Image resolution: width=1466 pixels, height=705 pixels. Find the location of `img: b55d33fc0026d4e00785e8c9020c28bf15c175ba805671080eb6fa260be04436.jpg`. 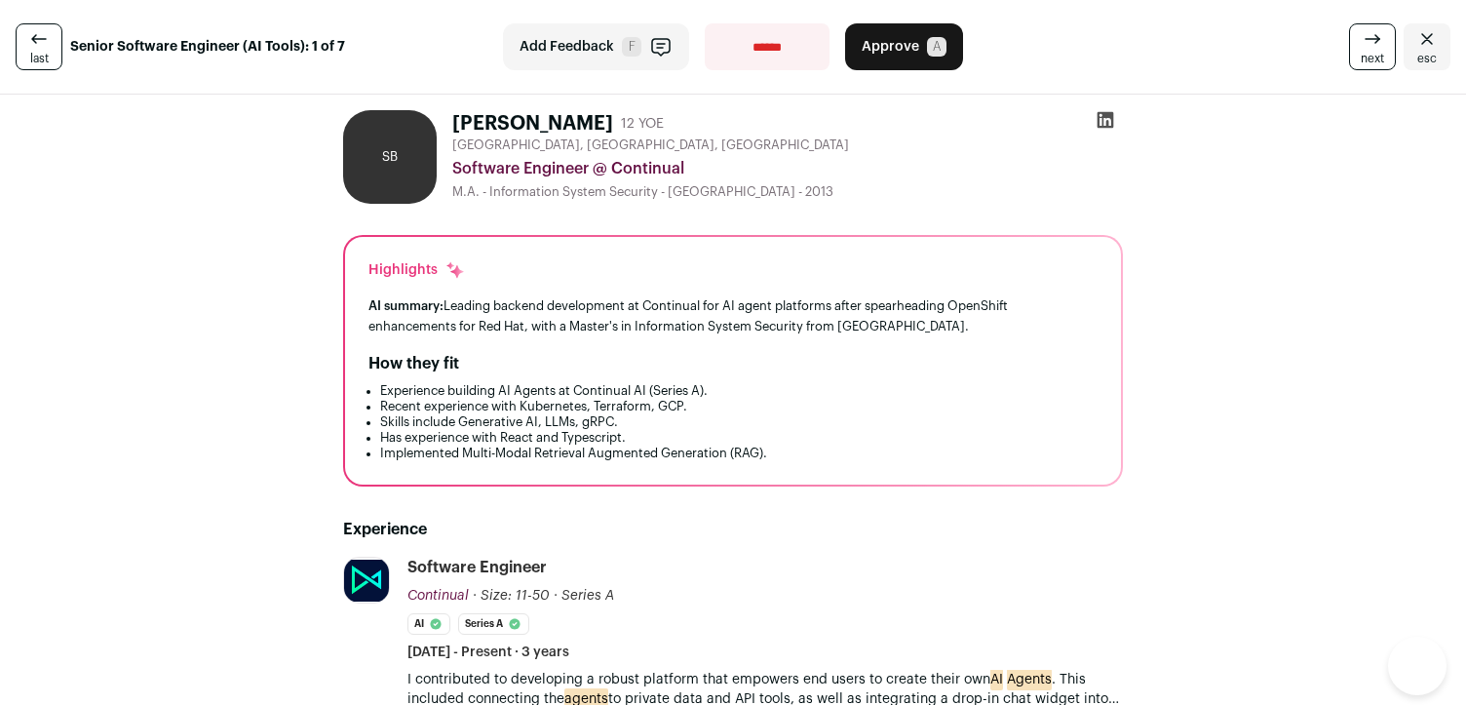

img: b55d33fc0026d4e00785e8c9020c28bf15c175ba805671080eb6fa260be04436.jpg is located at coordinates (366, 580).